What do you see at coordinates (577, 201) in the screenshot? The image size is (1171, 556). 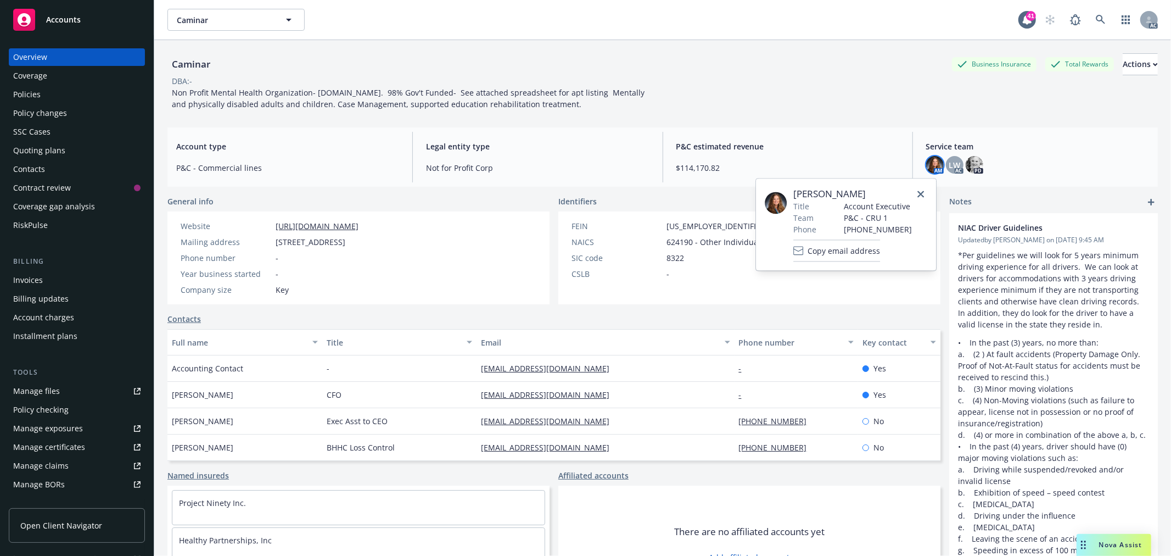 I see `span: Identifiers` at bounding box center [577, 201].